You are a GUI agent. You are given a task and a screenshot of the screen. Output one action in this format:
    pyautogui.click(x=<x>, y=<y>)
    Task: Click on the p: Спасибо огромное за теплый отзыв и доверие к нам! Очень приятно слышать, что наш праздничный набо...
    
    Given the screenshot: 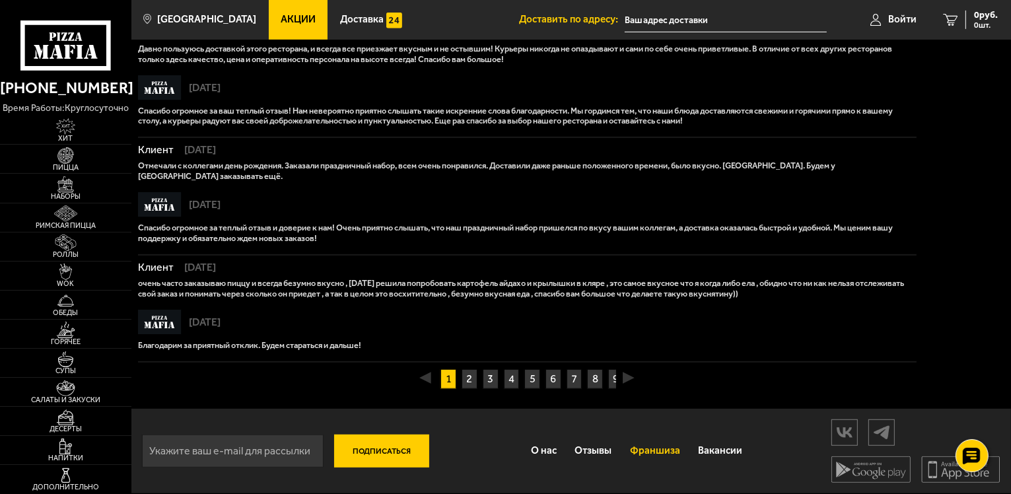 What is the action you would take?
    pyautogui.click(x=527, y=233)
    